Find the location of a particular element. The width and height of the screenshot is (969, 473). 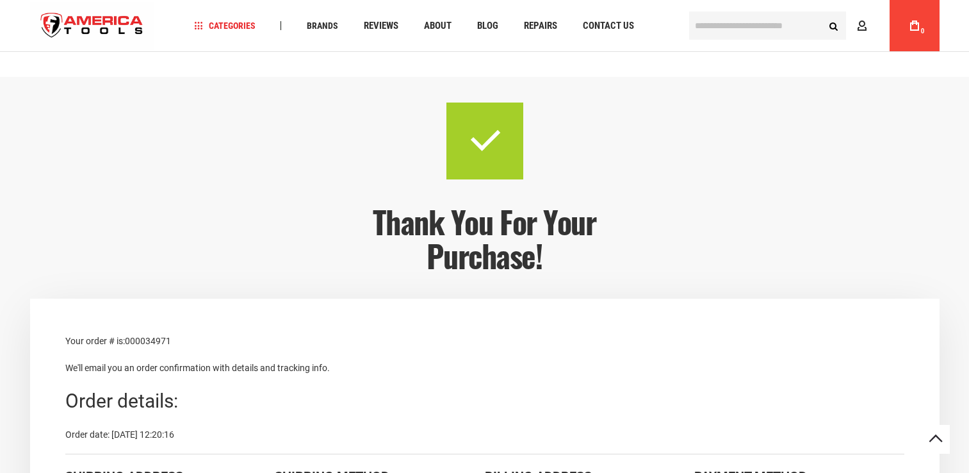

span: About is located at coordinates (438, 26).